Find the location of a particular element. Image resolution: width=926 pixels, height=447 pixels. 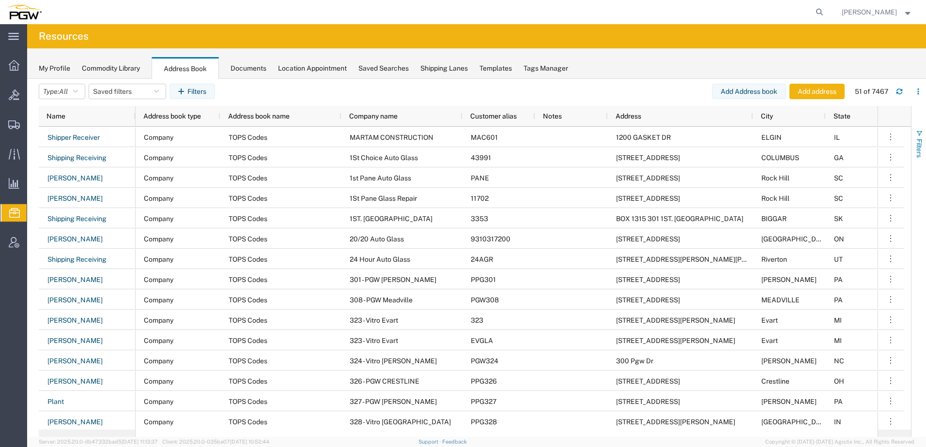

span: 323 is located at coordinates (477, 321).